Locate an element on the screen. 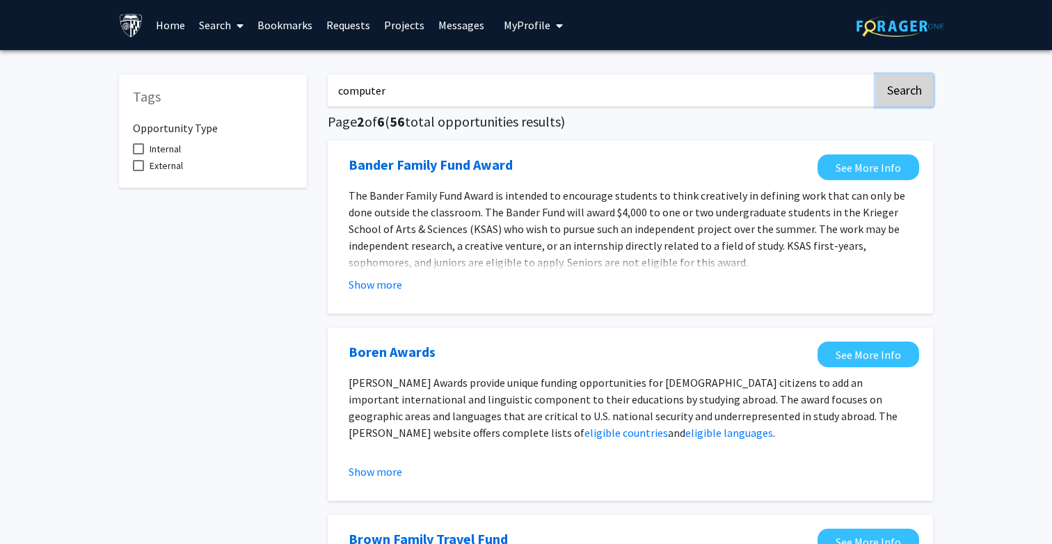 The width and height of the screenshot is (1052, 544). h6: Opportunity Type is located at coordinates (213, 122).